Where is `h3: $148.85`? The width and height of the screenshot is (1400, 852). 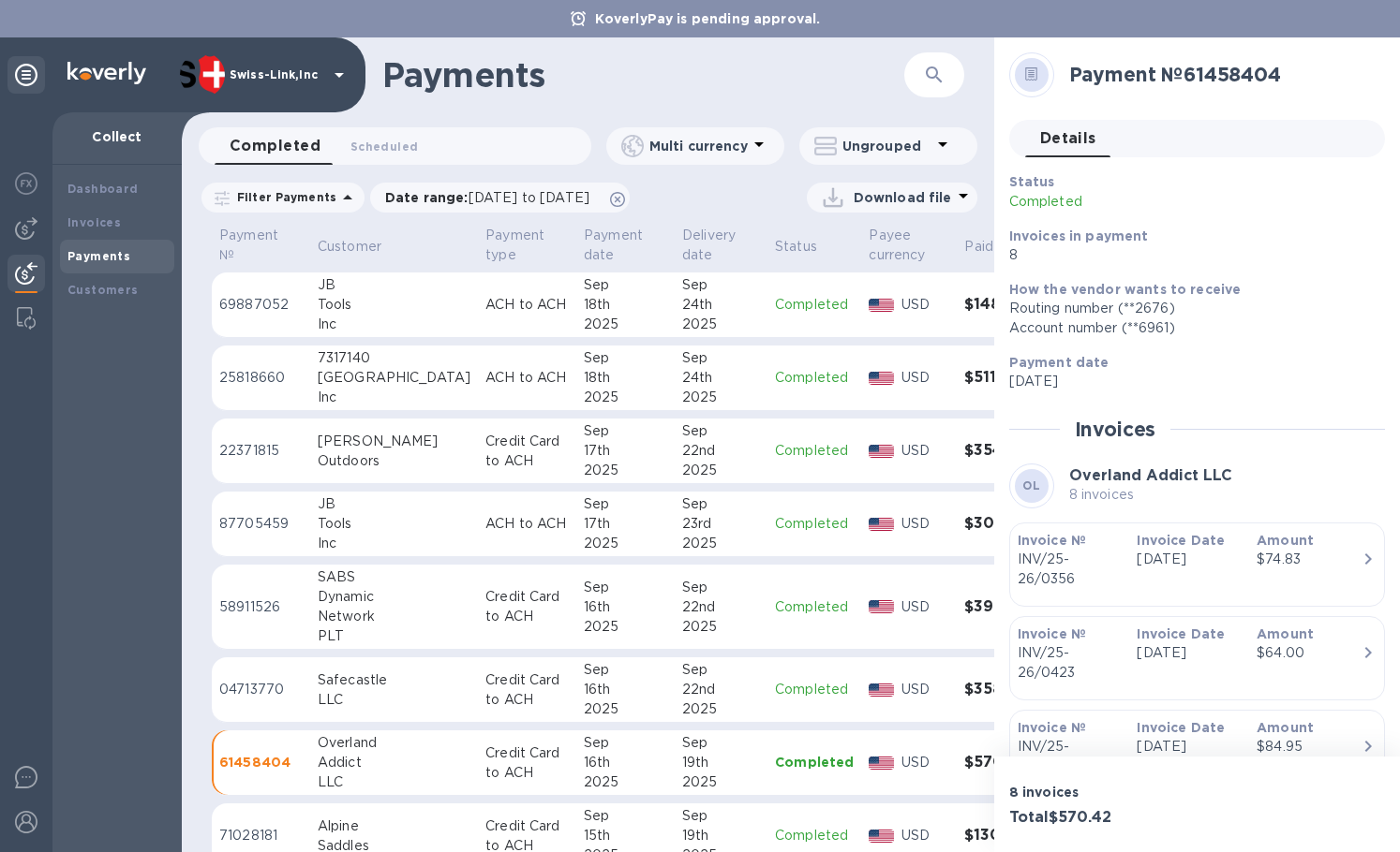 h3: $148.85 is located at coordinates (1002, 305).